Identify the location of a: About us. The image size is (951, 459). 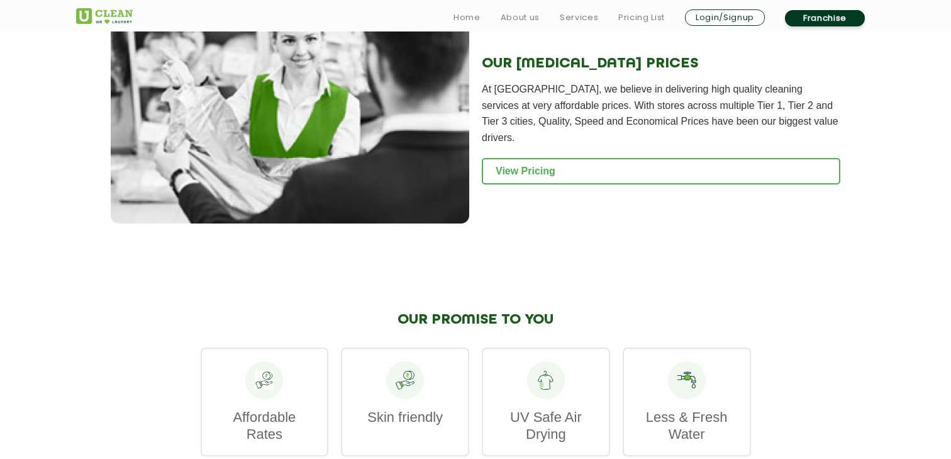
(520, 18).